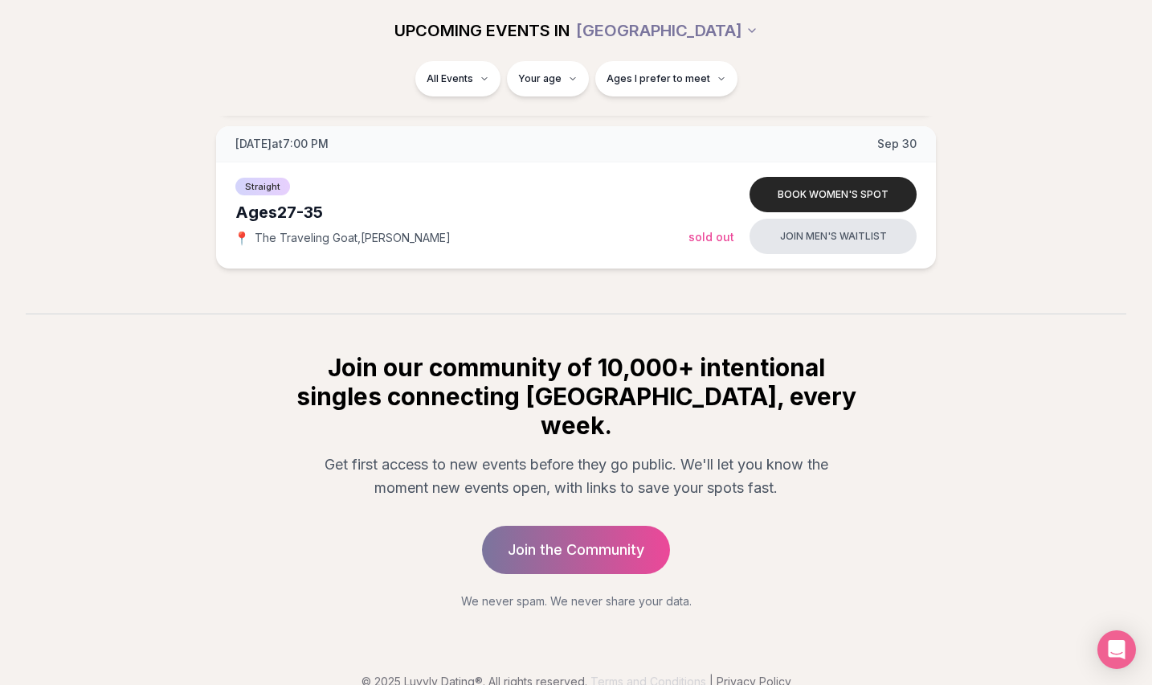 The image size is (1152, 685). I want to click on button: Your age, so click(548, 79).